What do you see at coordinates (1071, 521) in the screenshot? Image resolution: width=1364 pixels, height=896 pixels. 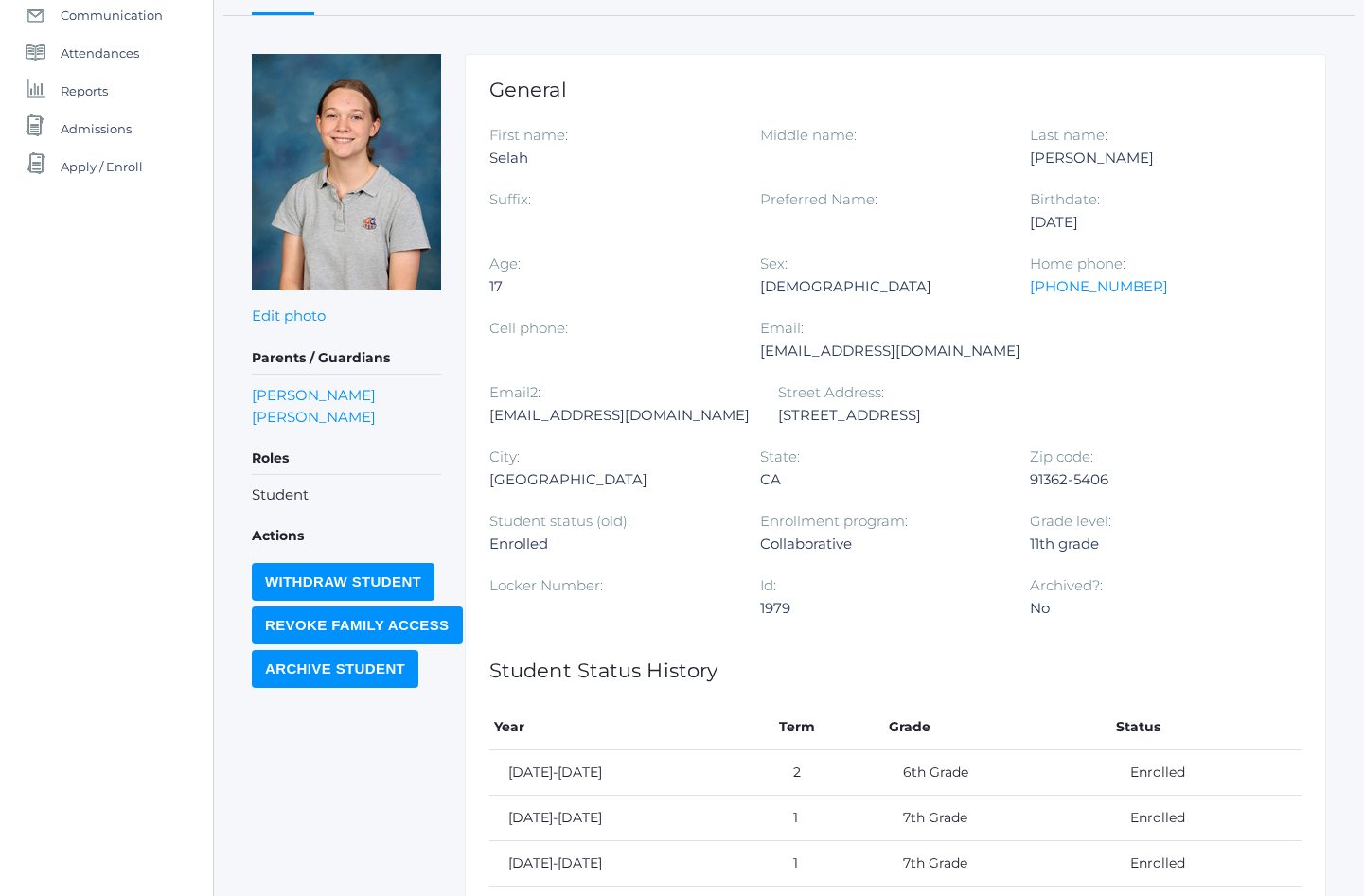 I see `label: Grade level:` at bounding box center [1071, 521].